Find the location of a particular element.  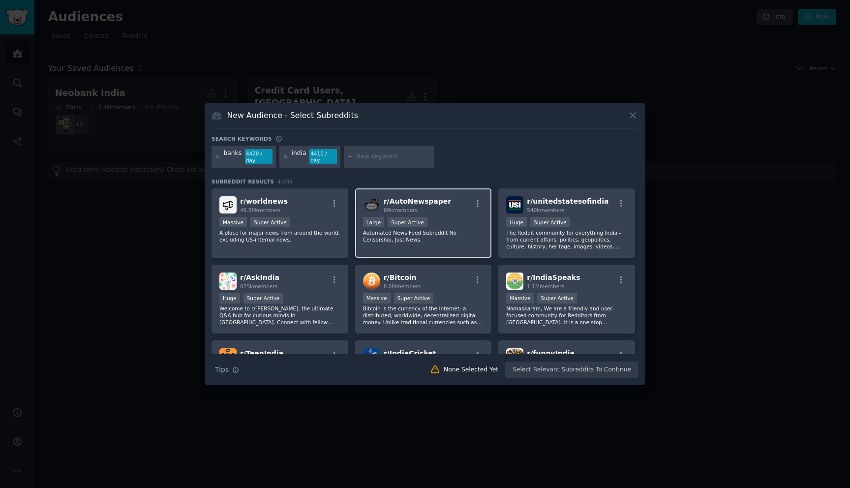

span: Tips is located at coordinates (222, 369).